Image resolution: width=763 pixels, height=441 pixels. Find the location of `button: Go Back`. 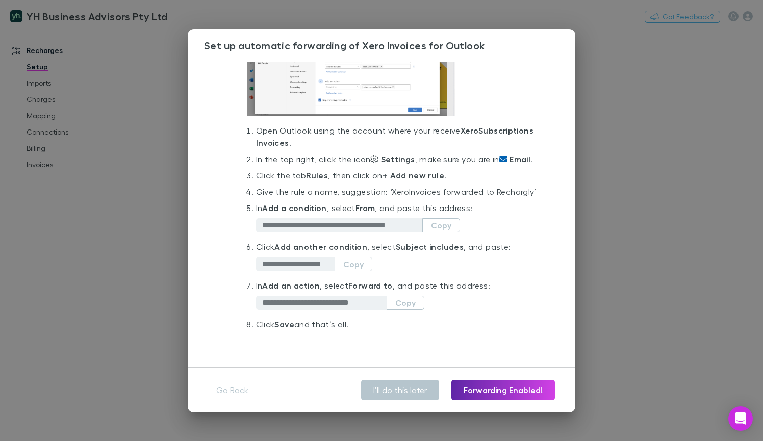

button: Go Back is located at coordinates (232, 390).